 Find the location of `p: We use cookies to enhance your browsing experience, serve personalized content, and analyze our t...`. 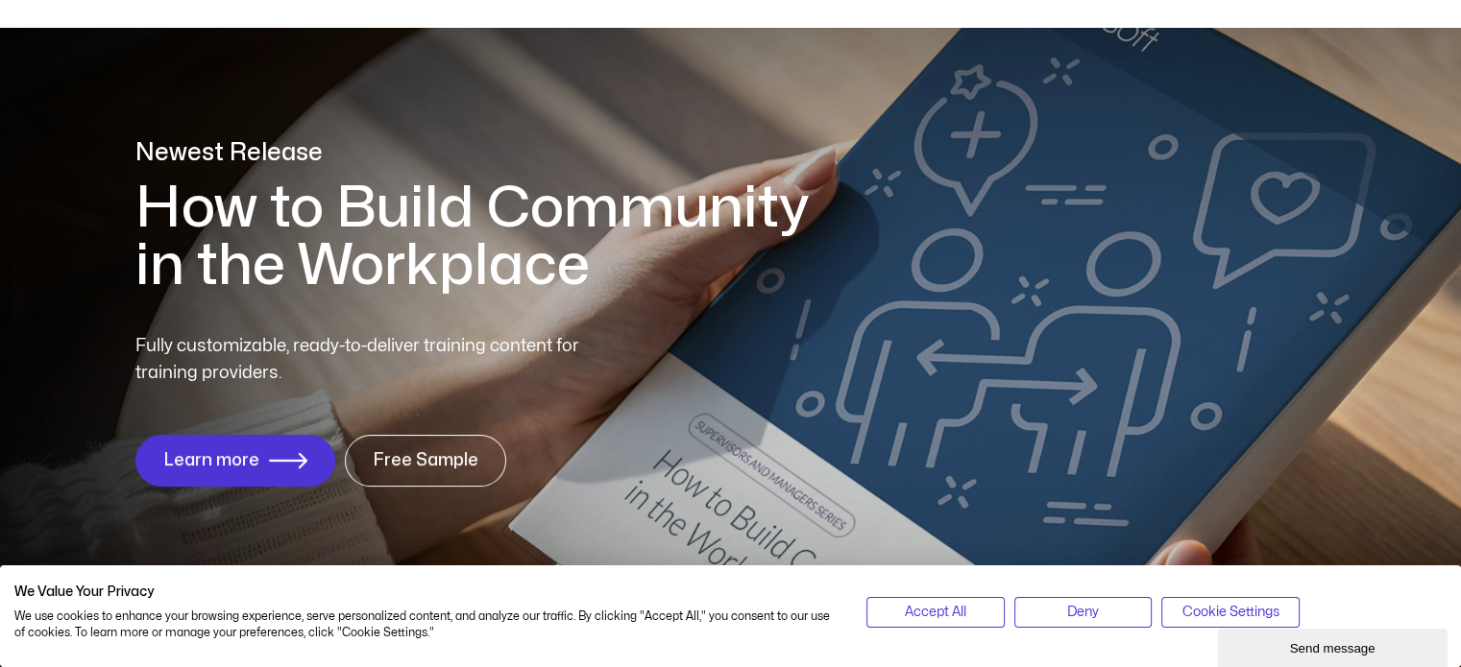

p: We use cookies to enhance your browsing experience, serve personalized content, and analyze our t... is located at coordinates (425, 625).